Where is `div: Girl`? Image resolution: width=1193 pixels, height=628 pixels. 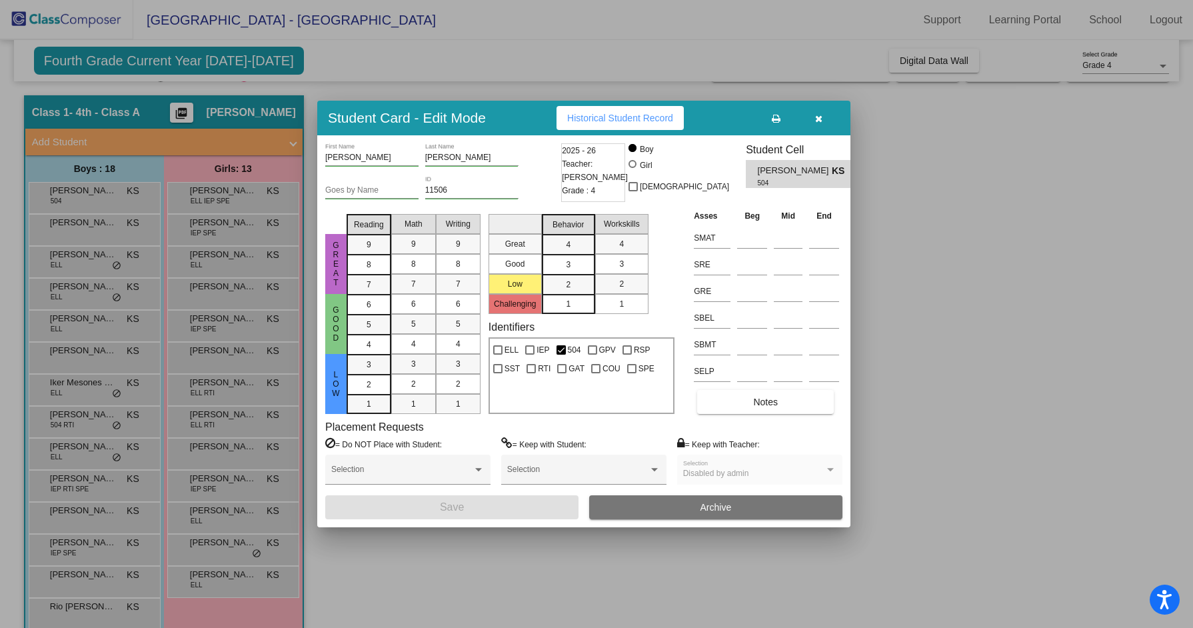
div: Girl is located at coordinates (646, 165).